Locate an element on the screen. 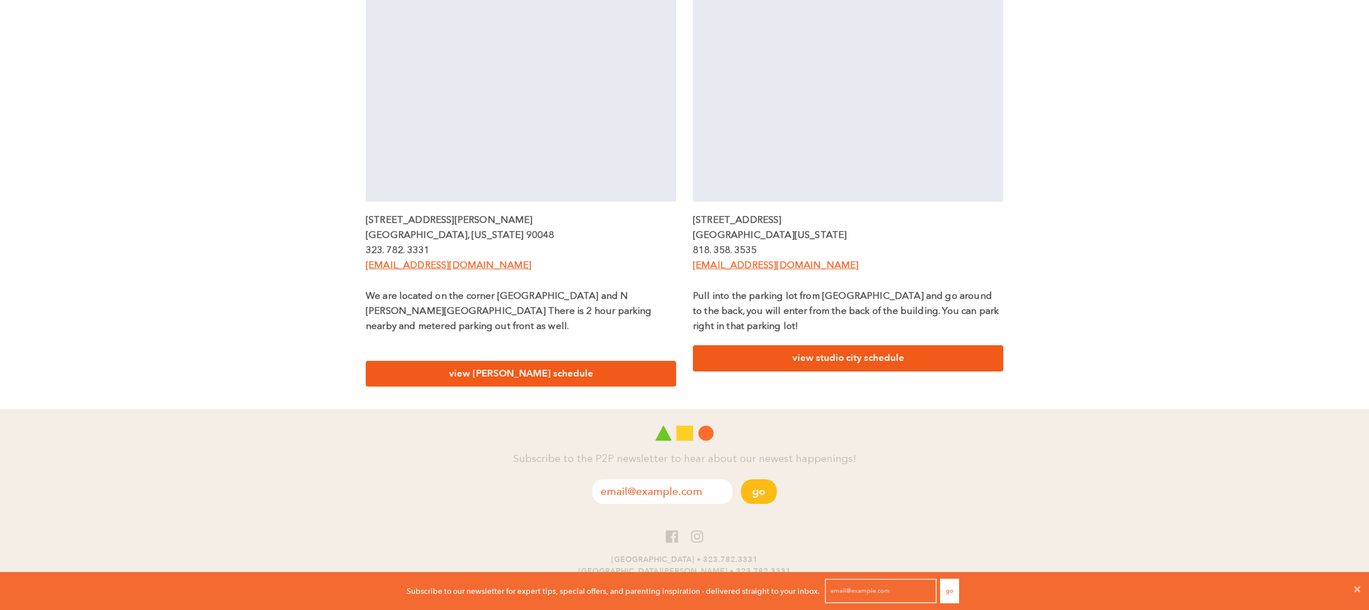 This screenshot has height=610, width=1369. img: Play 2 Progress logo is located at coordinates (684, 433).